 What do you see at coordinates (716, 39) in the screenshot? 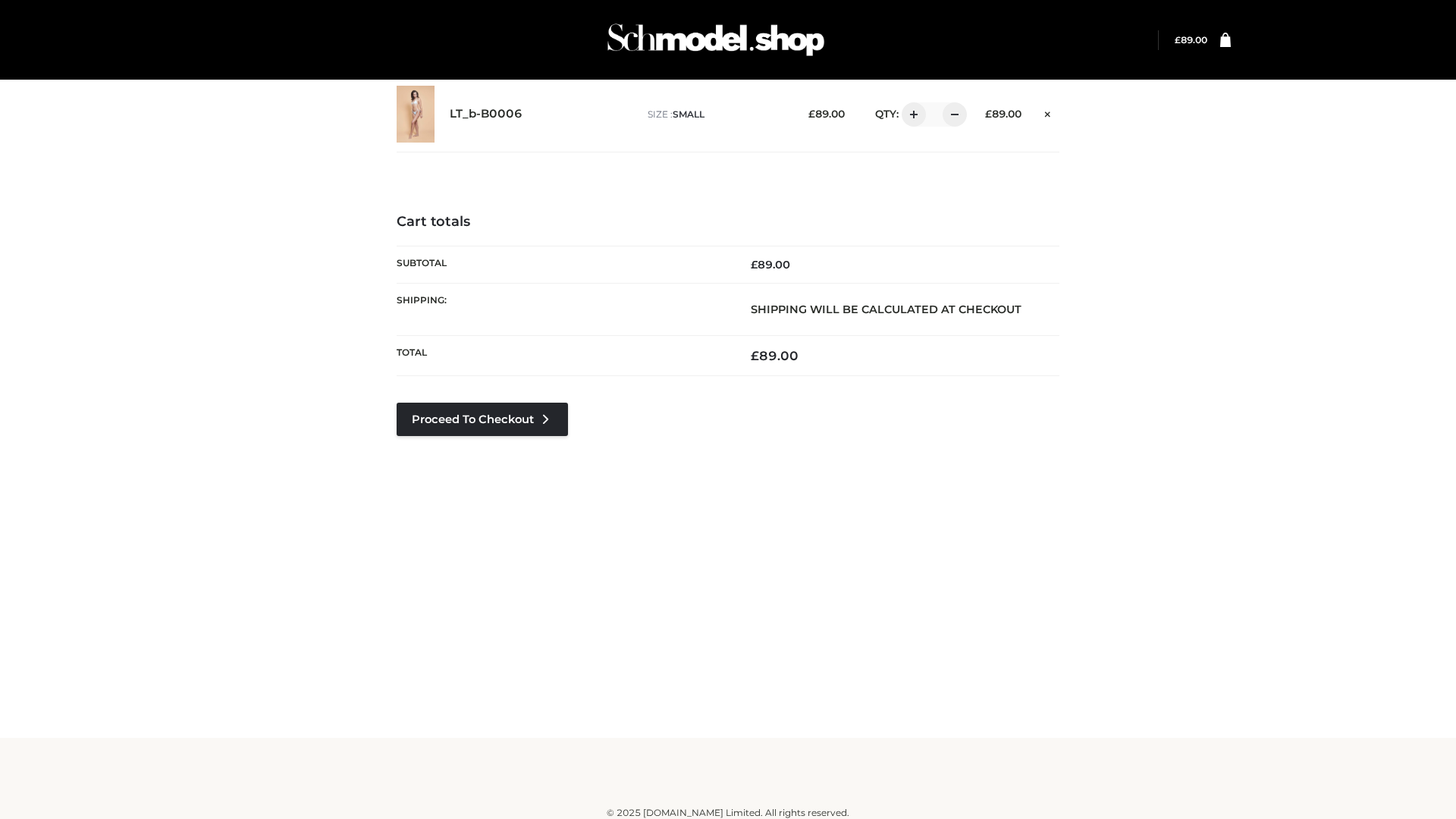
I see `a: Schmodel Admin 964` at bounding box center [716, 39].